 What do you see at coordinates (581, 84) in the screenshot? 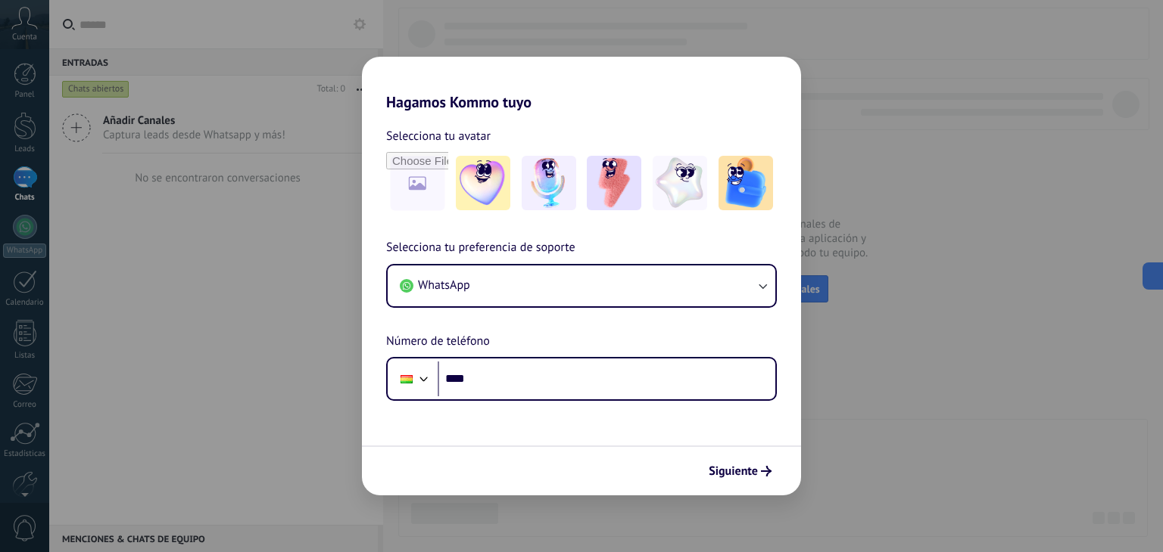
I see `h2: Hagamos Kommo tuyo` at bounding box center [581, 84].